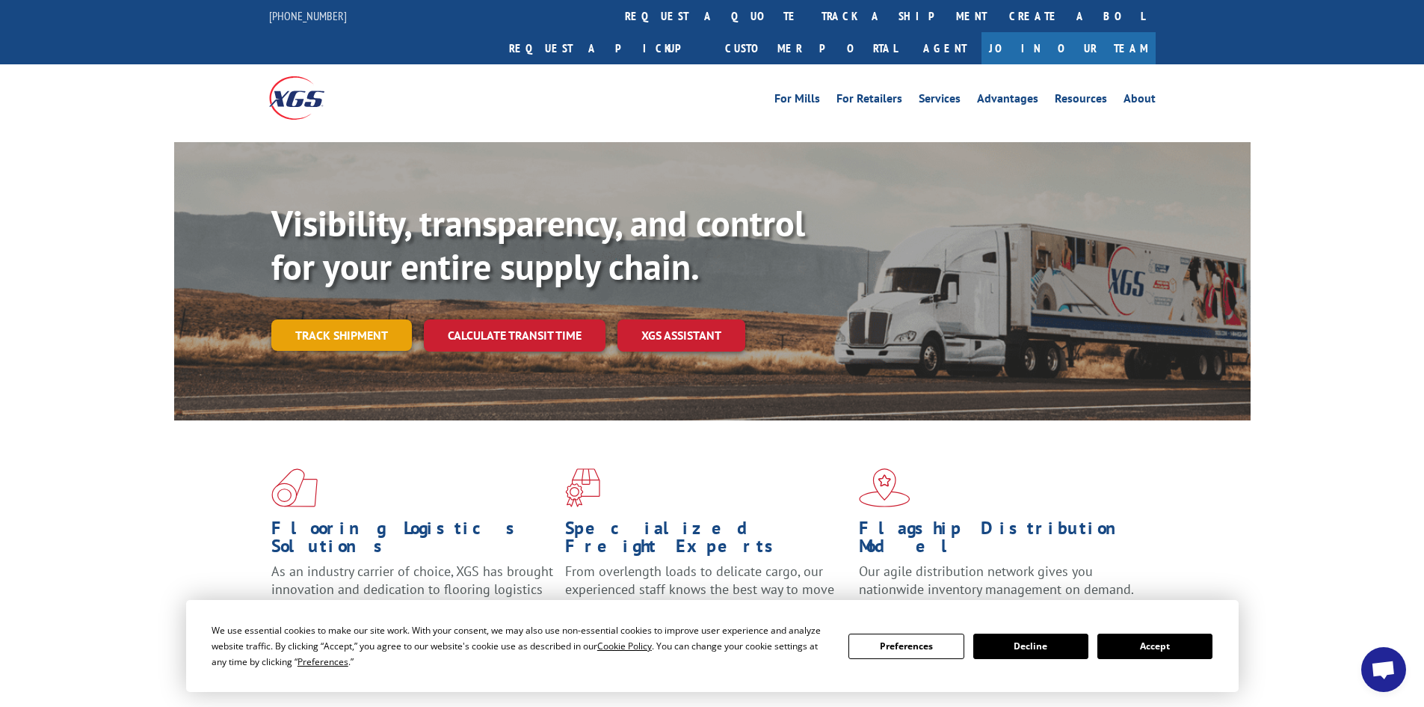  Describe the element at coordinates (906, 646) in the screenshot. I see `button: Preferences` at that location.